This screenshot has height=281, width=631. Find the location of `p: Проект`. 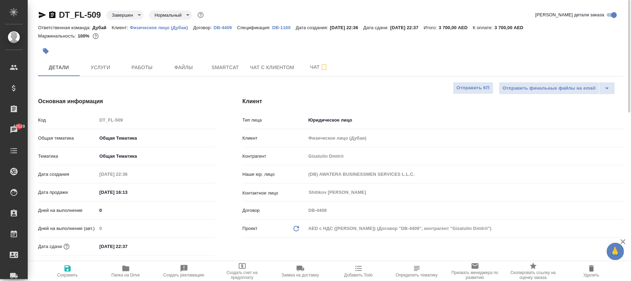

p: Проект is located at coordinates (250, 228).